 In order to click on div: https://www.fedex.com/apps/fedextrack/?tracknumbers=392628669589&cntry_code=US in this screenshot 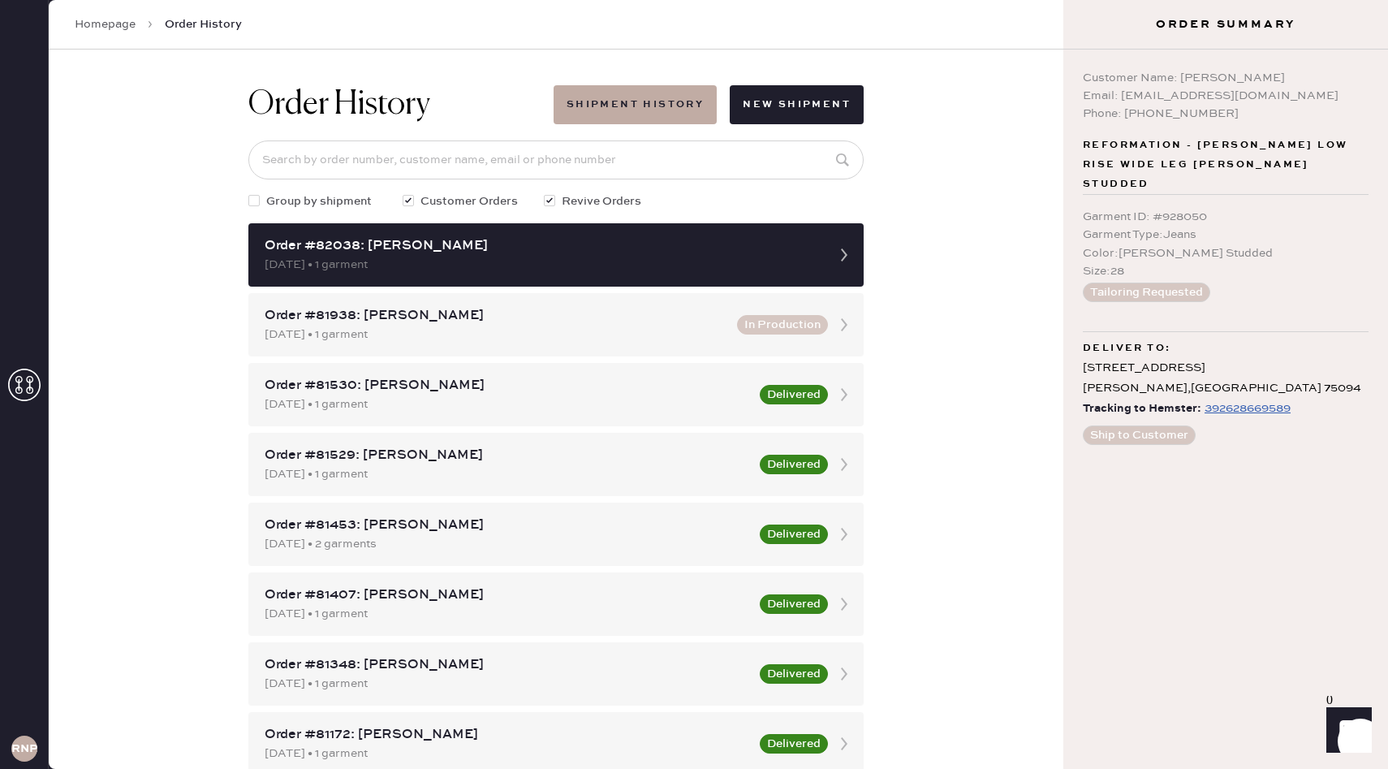, I will do `click(1248, 408)`.